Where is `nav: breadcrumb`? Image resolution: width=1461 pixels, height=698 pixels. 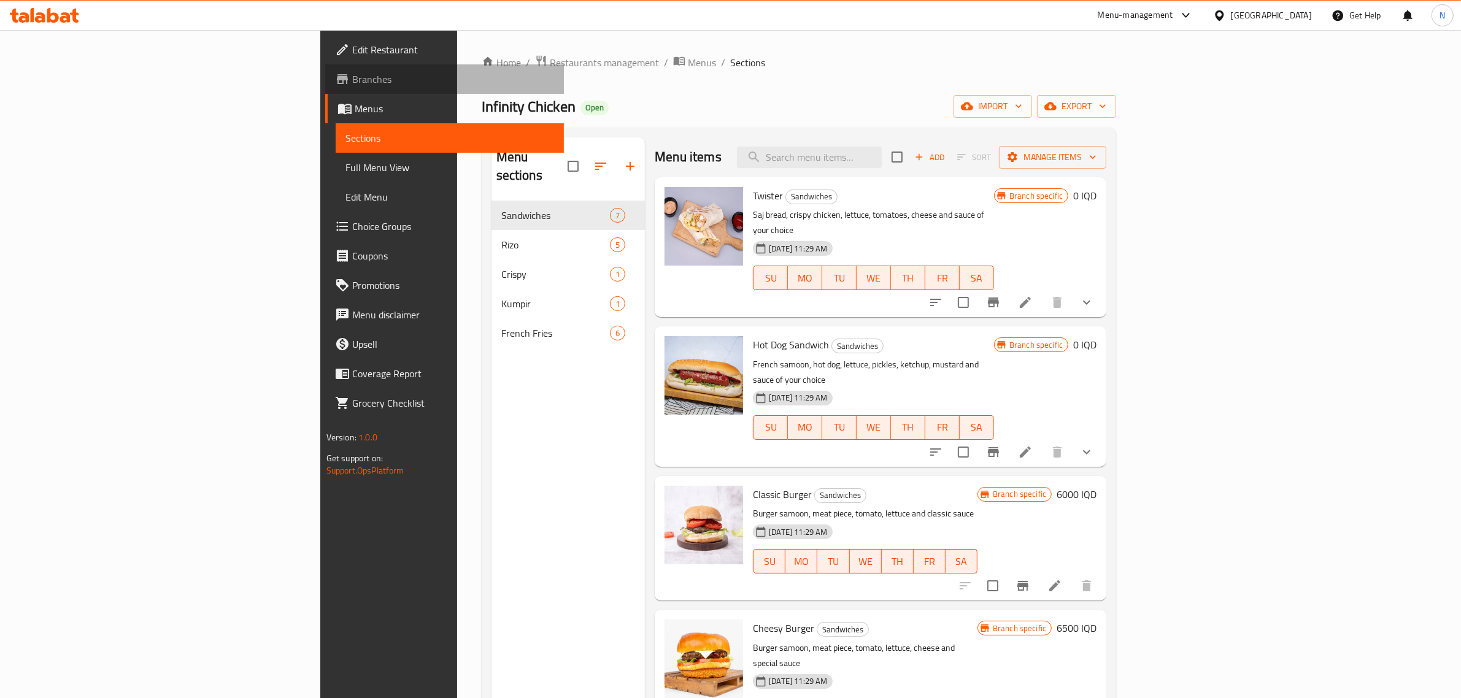 nav: breadcrumb is located at coordinates (799, 63).